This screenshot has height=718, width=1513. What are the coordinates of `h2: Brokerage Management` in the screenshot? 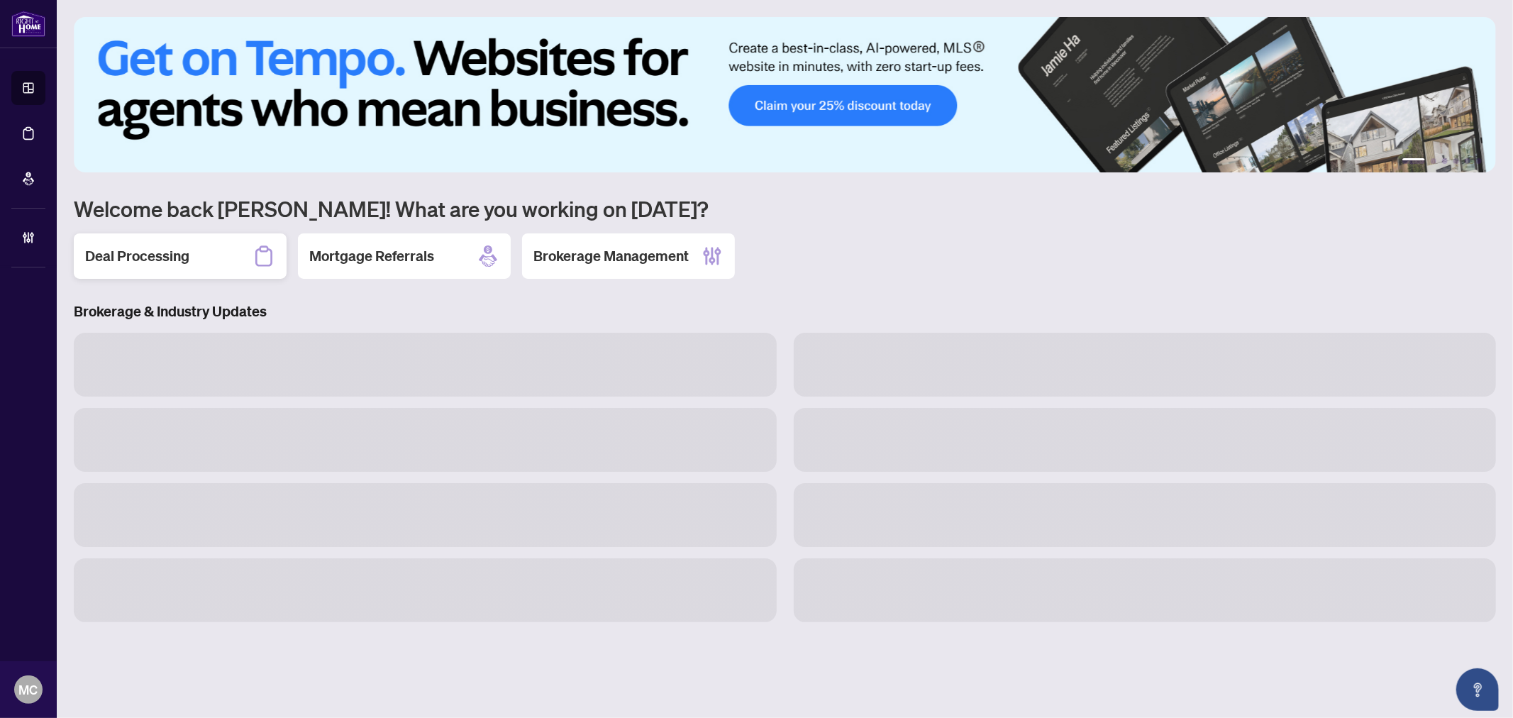 It's located at (611, 256).